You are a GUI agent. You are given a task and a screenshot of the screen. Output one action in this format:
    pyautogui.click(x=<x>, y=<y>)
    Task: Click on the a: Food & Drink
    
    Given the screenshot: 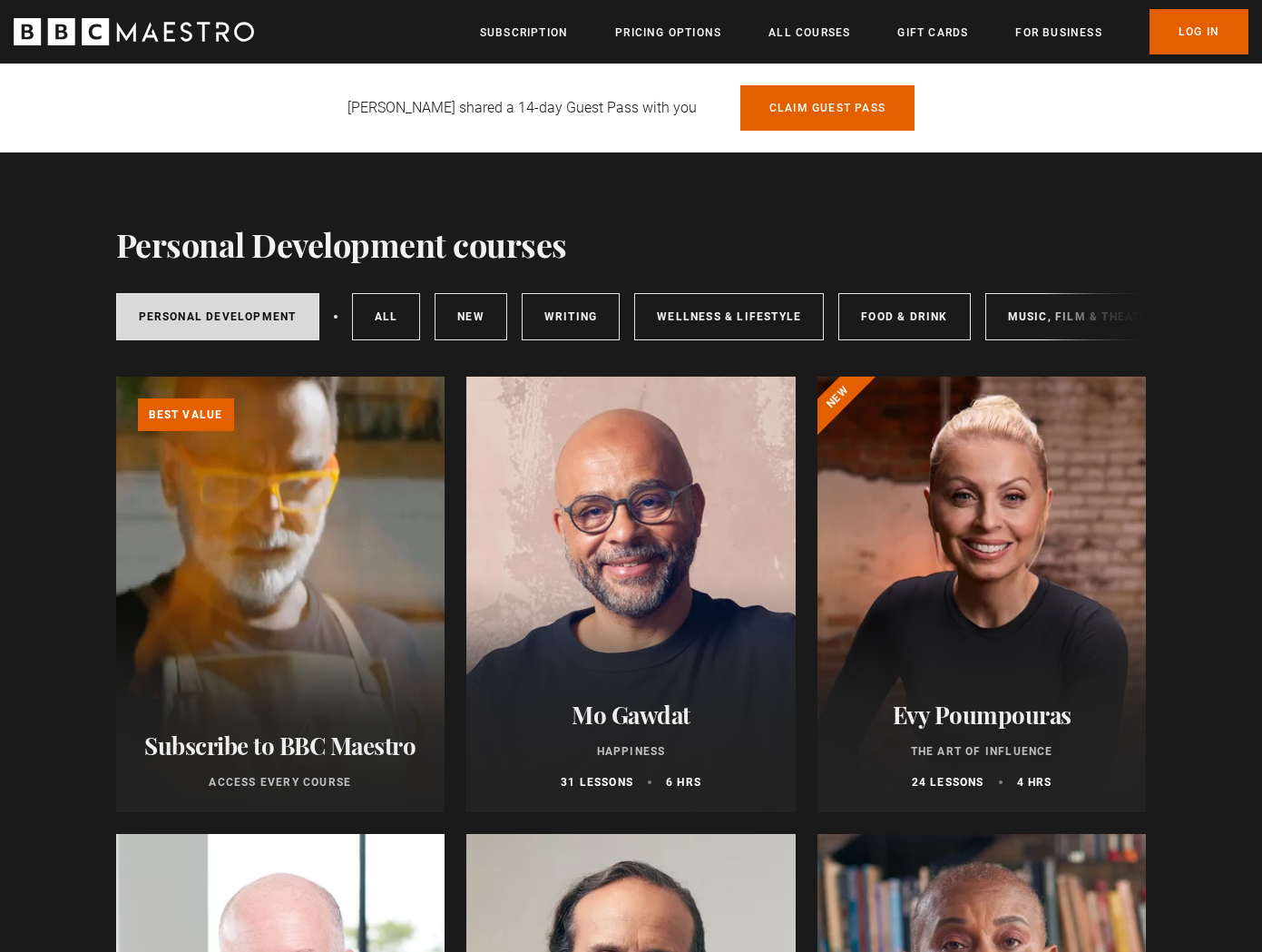 What is the action you would take?
    pyautogui.click(x=904, y=317)
    